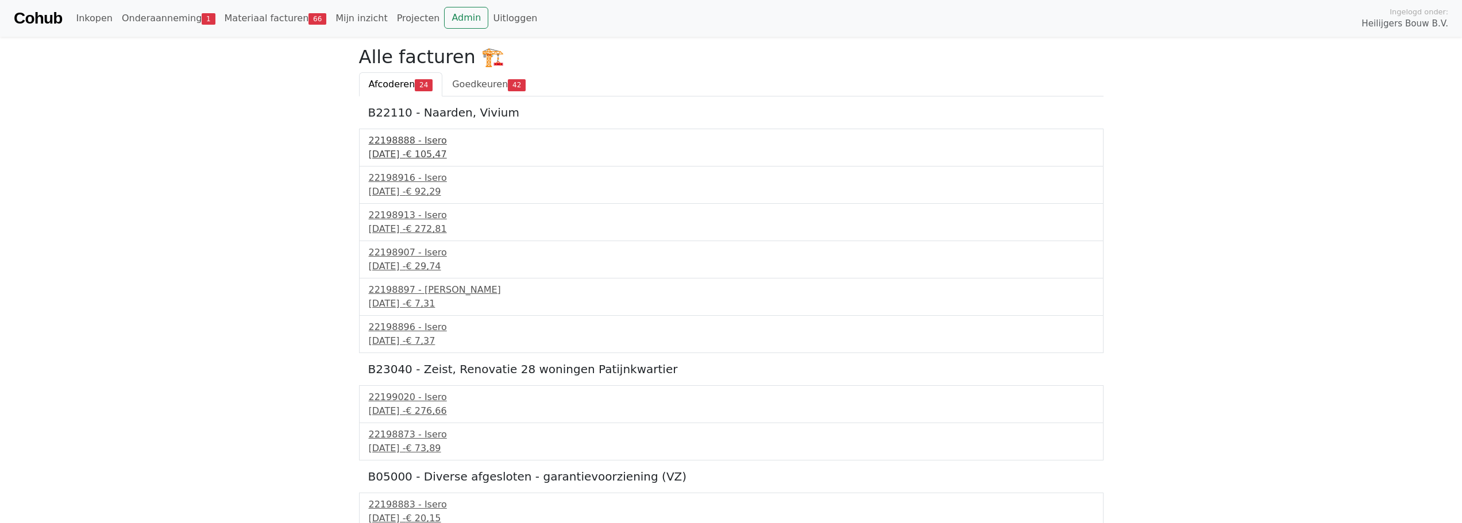  Describe the element at coordinates (731, 477) in the screenshot. I see `h5: B05000 - Diverse afgesloten - garantievoorziening (VZ)` at that location.